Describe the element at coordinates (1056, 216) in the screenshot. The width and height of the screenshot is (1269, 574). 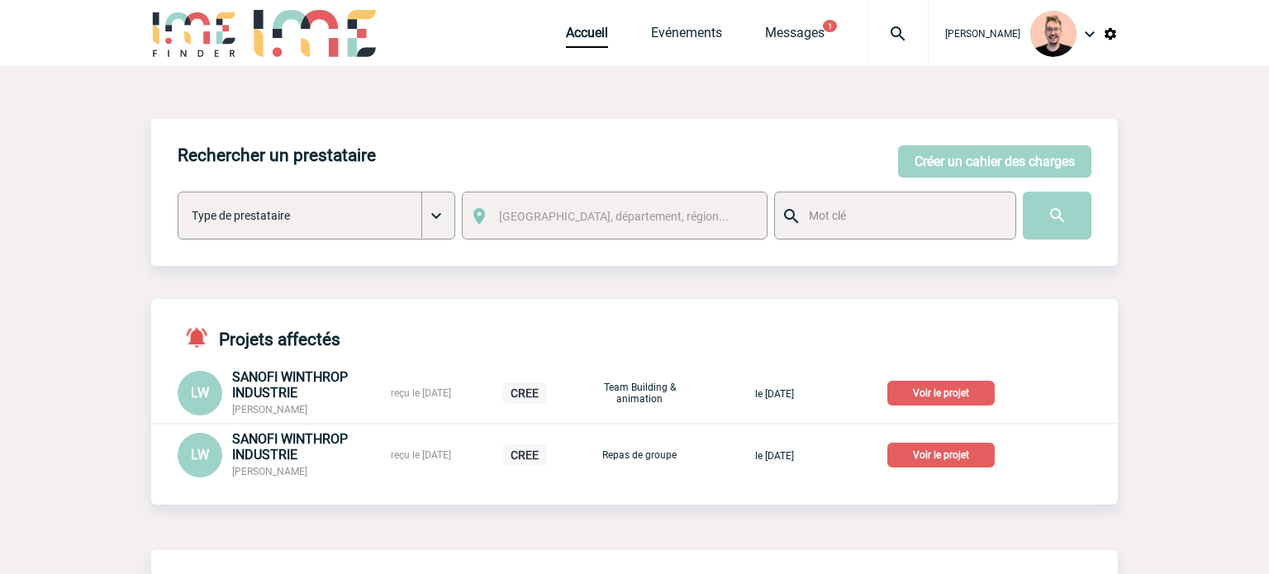
I see `input: Submit` at that location.